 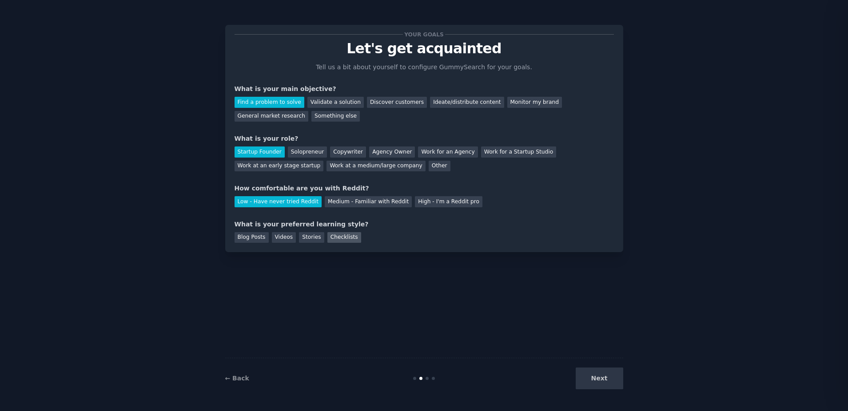 What do you see at coordinates (424, 89) in the screenshot?
I see `div: What is your main objective?` at bounding box center [424, 89].